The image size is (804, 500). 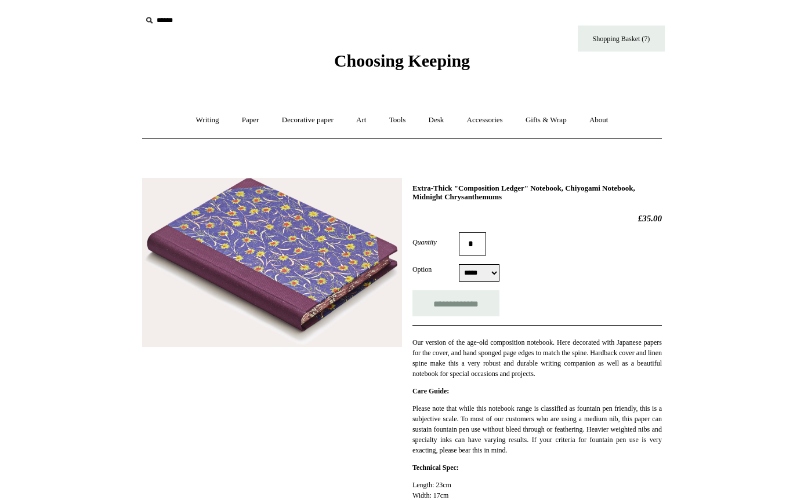 I want to click on a: About, so click(x=599, y=120).